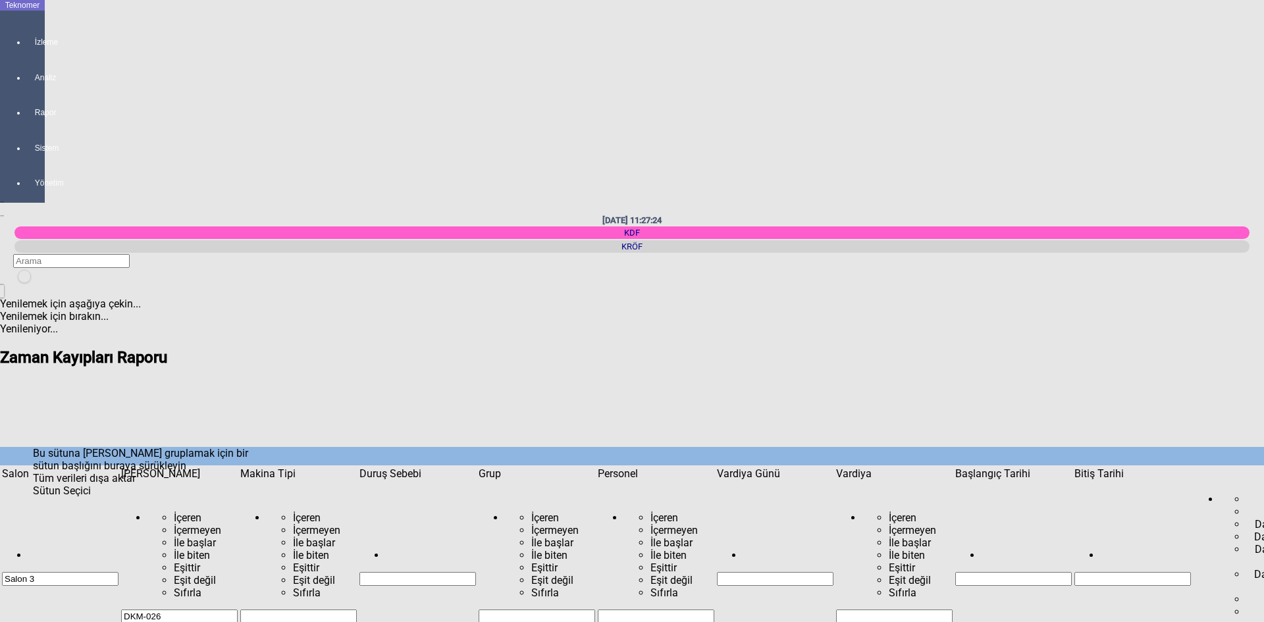 The height and width of the screenshot is (622, 1264). I want to click on div: Grup, so click(536, 473).